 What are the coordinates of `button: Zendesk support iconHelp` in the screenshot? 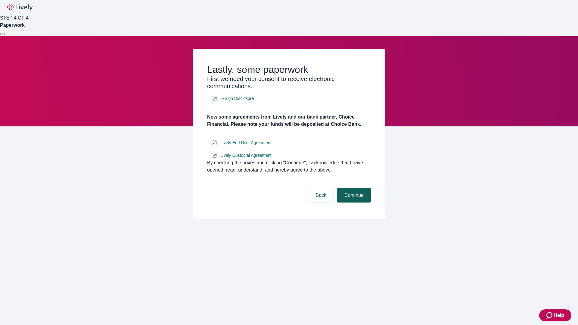 It's located at (555, 315).